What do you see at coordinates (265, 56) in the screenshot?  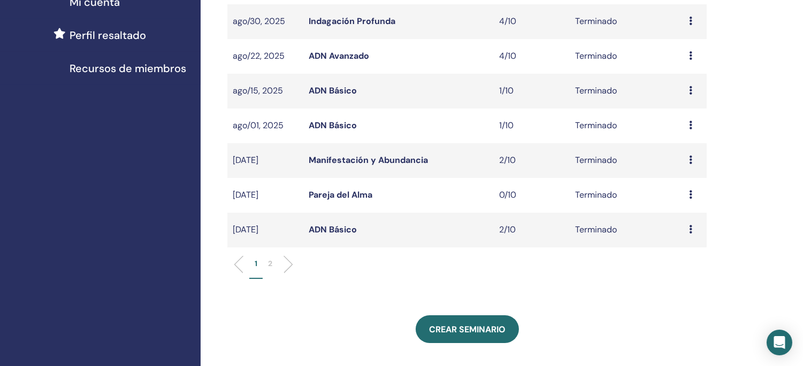 I see `td: ago/22, 2025` at bounding box center [265, 56].